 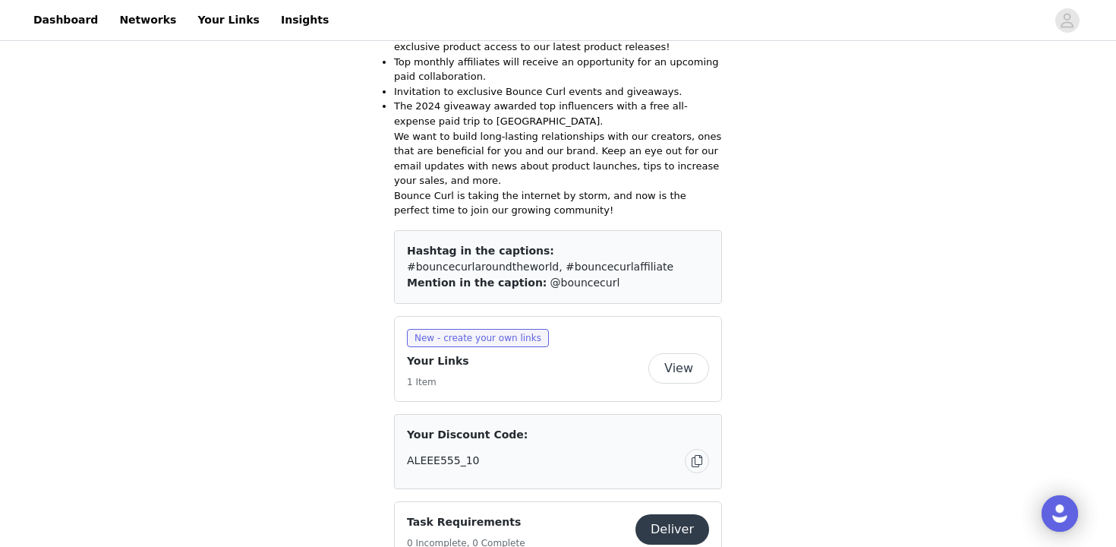 I want to click on span: Your Discount Code:, so click(x=467, y=434).